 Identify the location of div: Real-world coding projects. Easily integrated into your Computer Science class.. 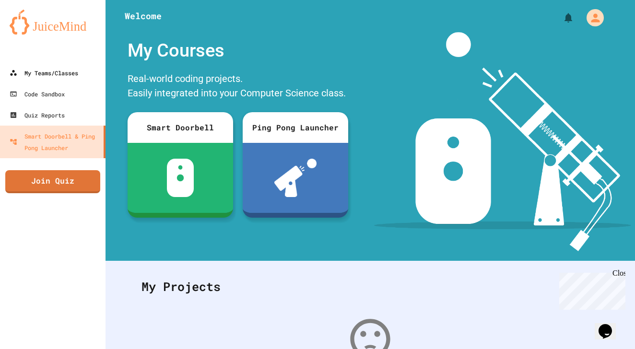
(238, 87).